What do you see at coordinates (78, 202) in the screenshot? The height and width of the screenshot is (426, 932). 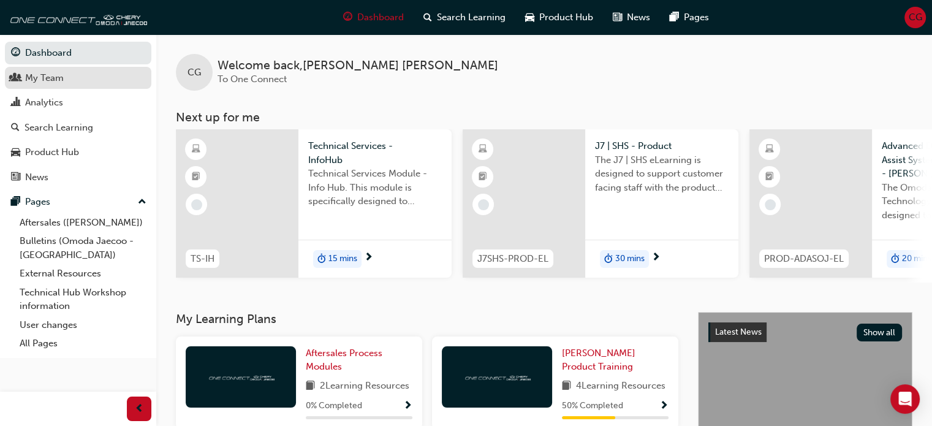 I see `button: Pages` at bounding box center [78, 202].